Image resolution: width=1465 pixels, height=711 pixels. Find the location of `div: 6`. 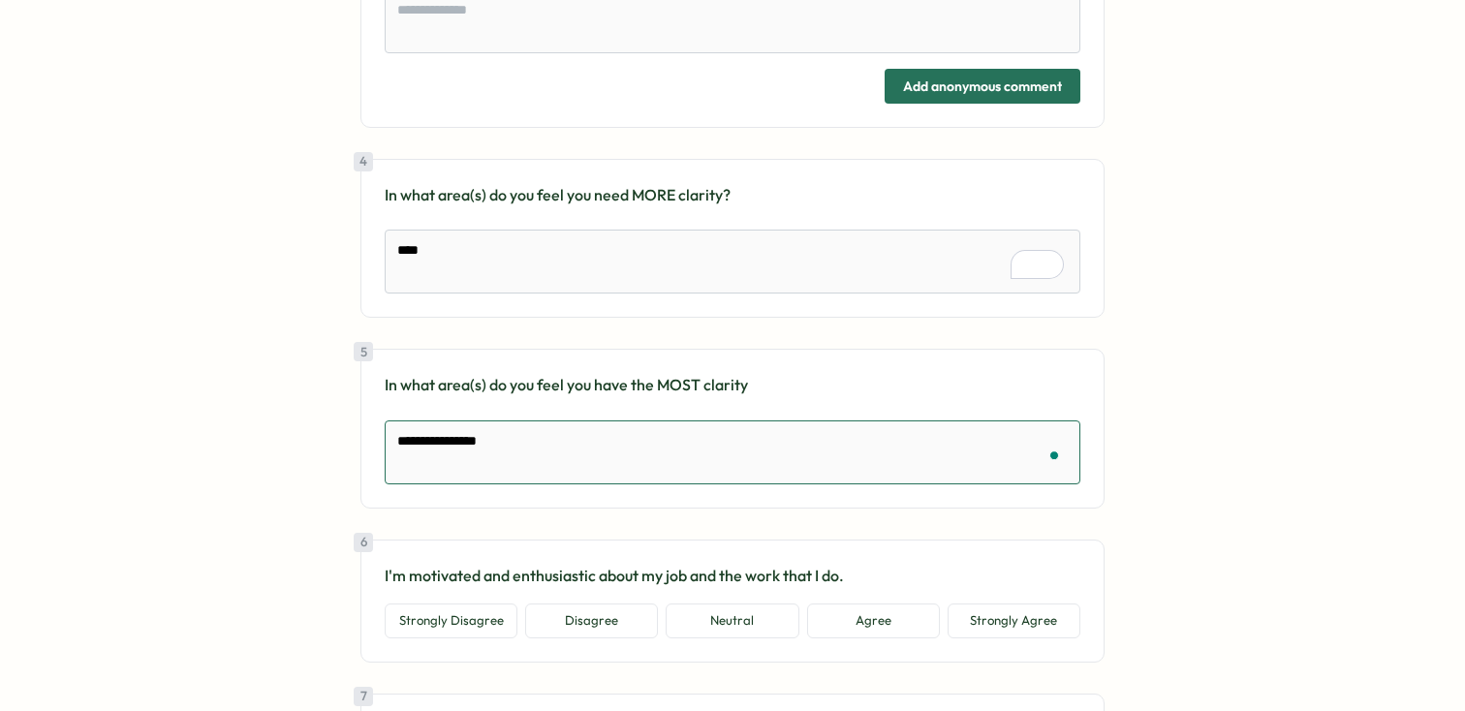

div: 6 is located at coordinates (363, 543).